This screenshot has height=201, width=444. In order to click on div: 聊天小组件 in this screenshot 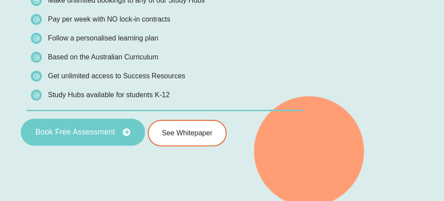, I will do `click(370, 151)`.